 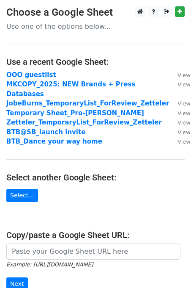 What do you see at coordinates (94, 251) in the screenshot?
I see `input: Paste your Google Sheet URL here` at bounding box center [94, 251].